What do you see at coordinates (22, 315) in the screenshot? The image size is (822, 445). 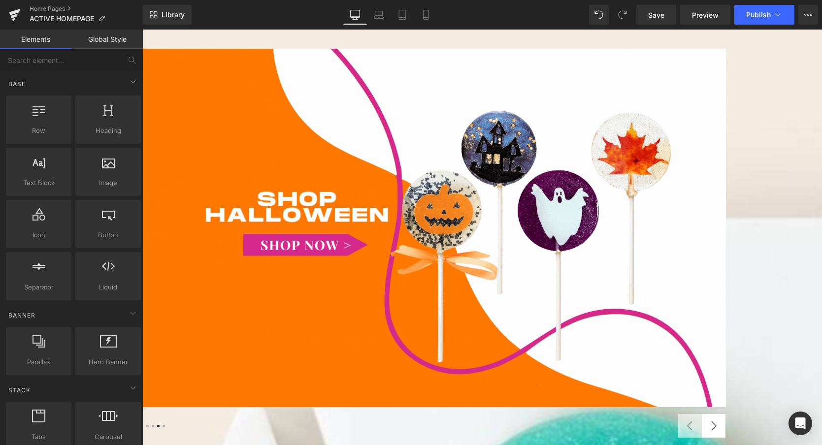 I see `span: Banner` at bounding box center [22, 315].